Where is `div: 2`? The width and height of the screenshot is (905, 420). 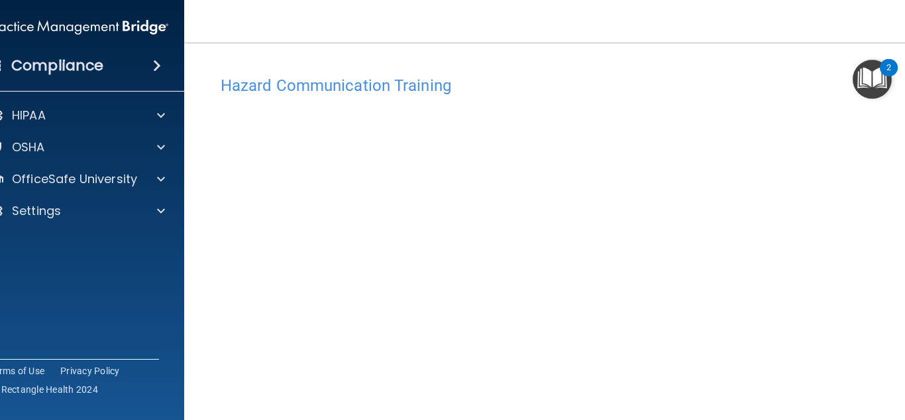 div: 2 is located at coordinates (889, 76).